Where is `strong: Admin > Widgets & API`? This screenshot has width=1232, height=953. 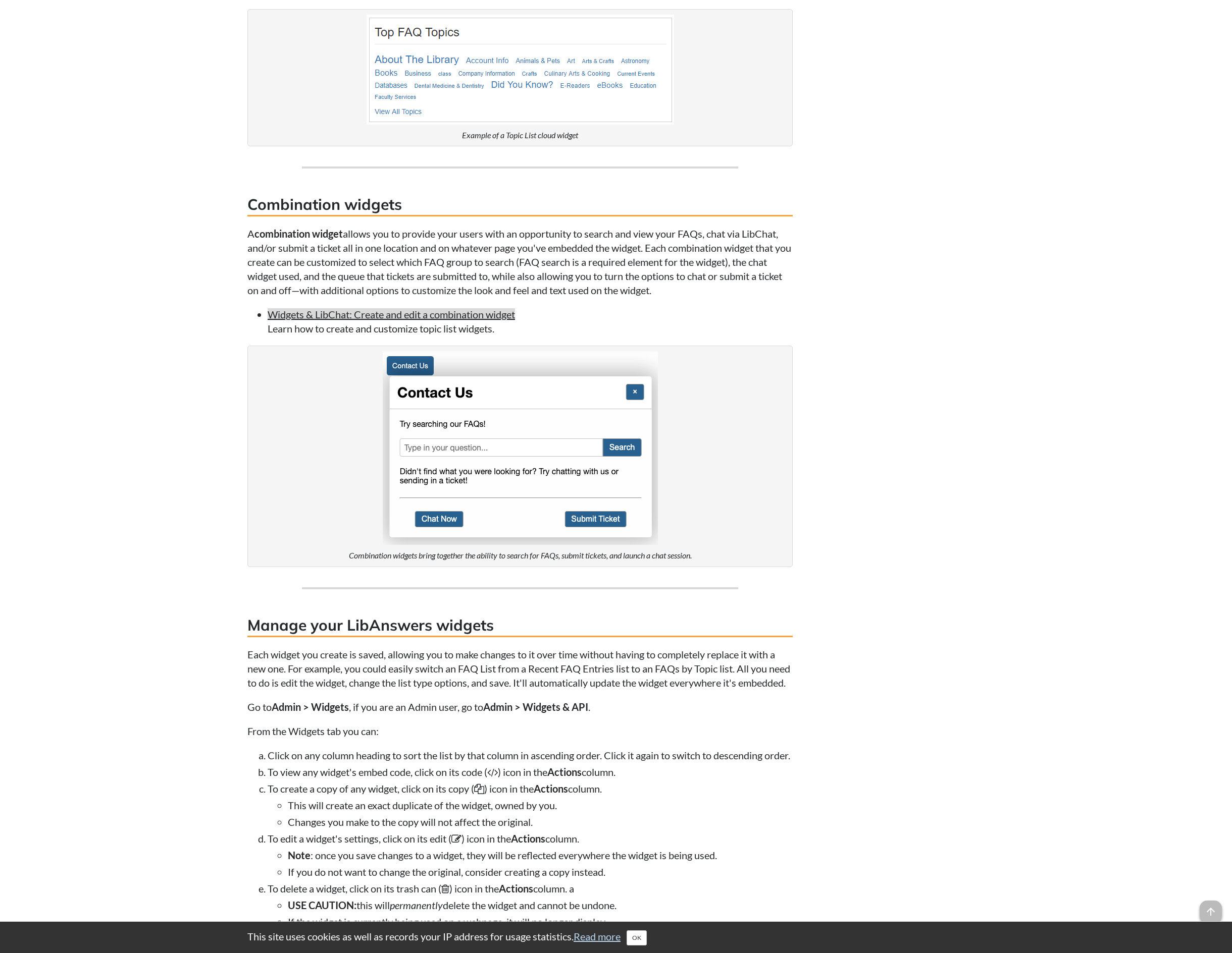
strong: Admin > Widgets & API is located at coordinates (535, 707).